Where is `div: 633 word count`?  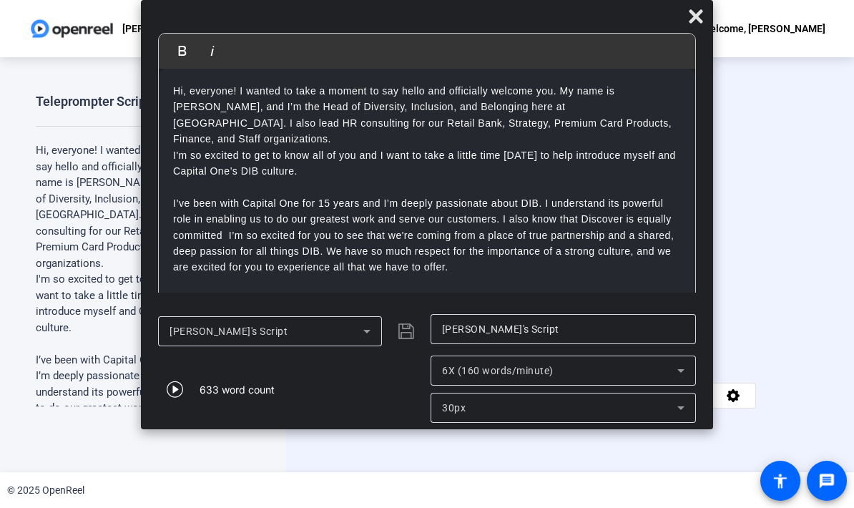 div: 633 word count is located at coordinates (237, 389).